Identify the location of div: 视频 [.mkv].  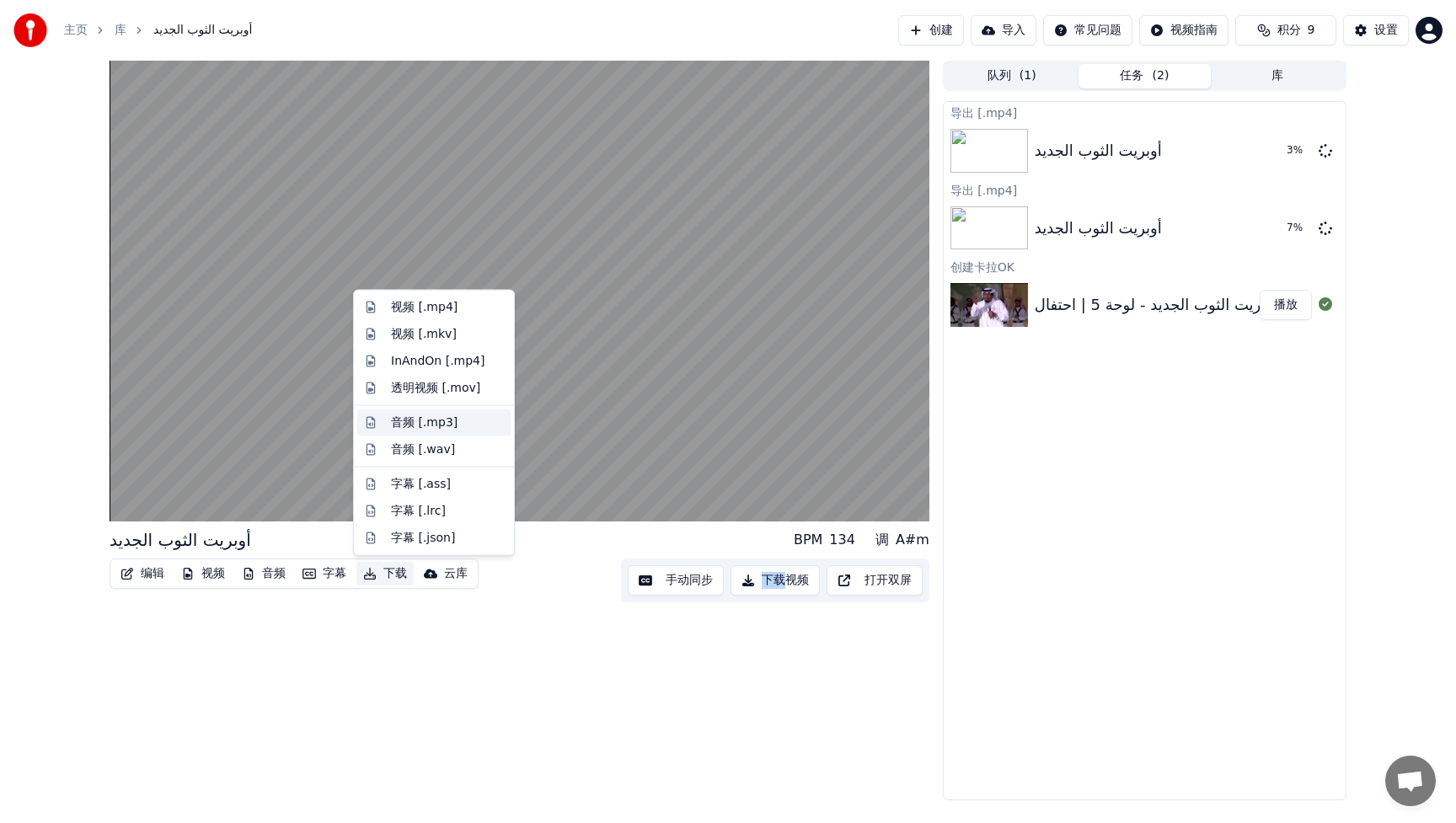
(423, 333).